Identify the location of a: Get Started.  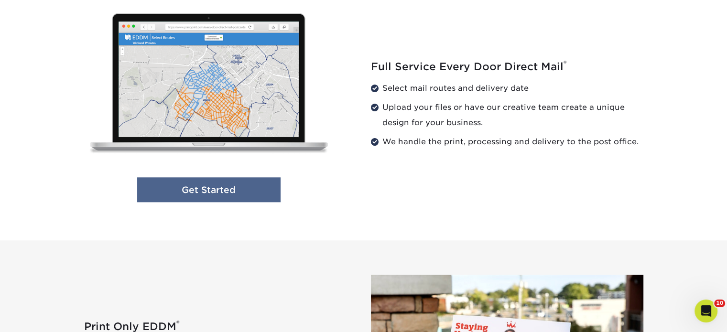
(209, 190).